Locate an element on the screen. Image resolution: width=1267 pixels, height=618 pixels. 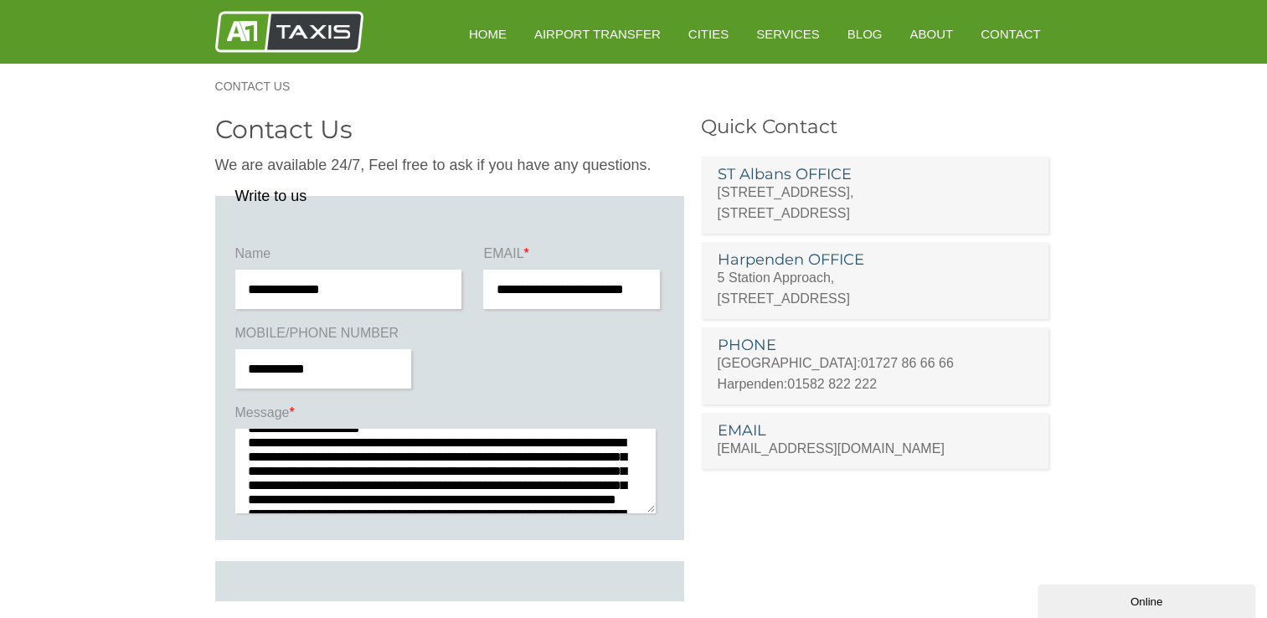
img: A1 Taxis is located at coordinates (289, 32).